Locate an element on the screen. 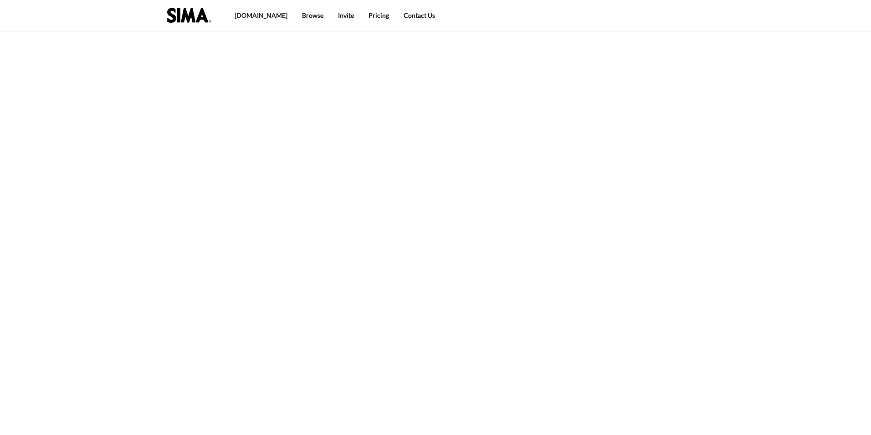 Image resolution: width=871 pixels, height=435 pixels. a: Contact Us is located at coordinates (419, 15).